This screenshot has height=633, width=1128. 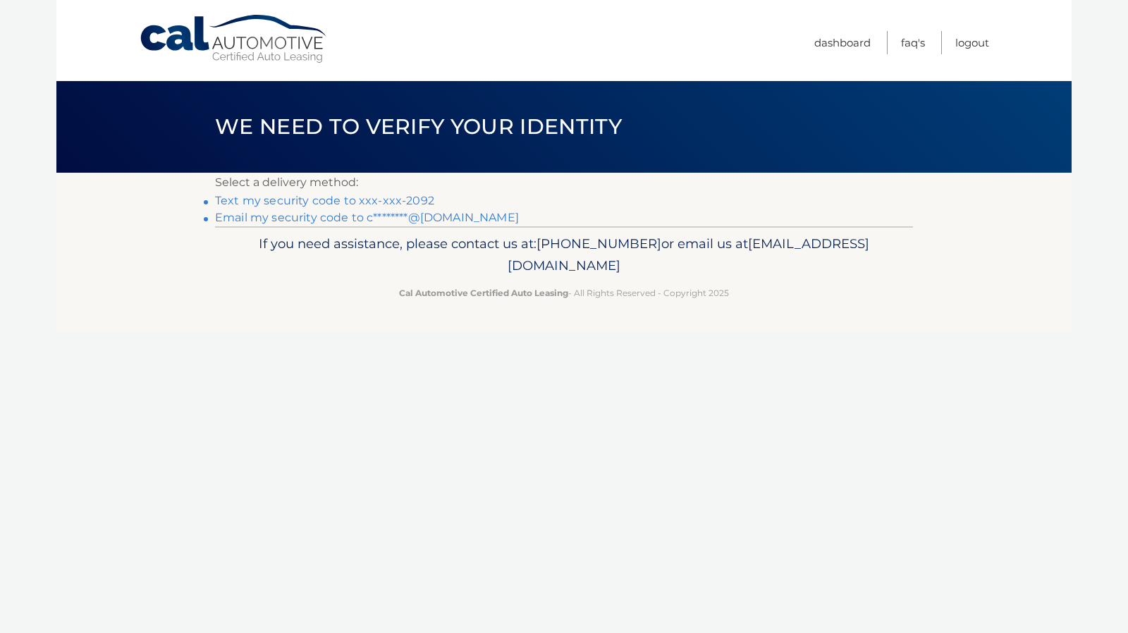 What do you see at coordinates (564, 183) in the screenshot?
I see `p: Select a delivery method:` at bounding box center [564, 183].